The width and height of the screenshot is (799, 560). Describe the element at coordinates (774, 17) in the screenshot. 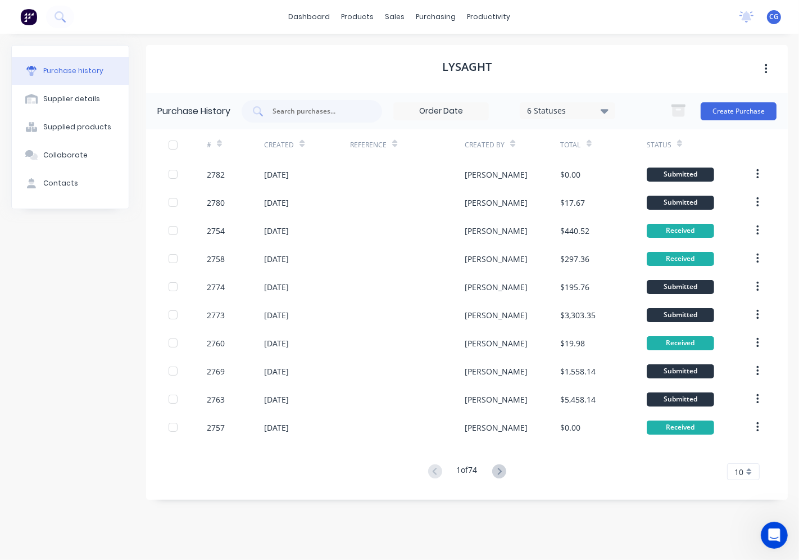

I see `span: CG` at that location.